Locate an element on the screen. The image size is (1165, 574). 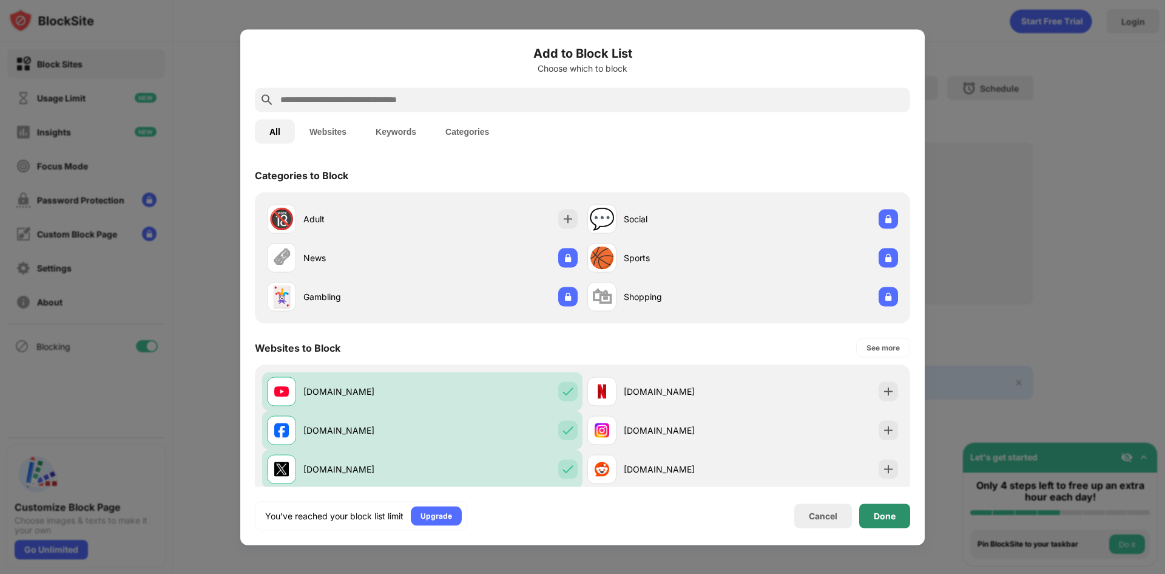
div: Sports is located at coordinates (683, 257).